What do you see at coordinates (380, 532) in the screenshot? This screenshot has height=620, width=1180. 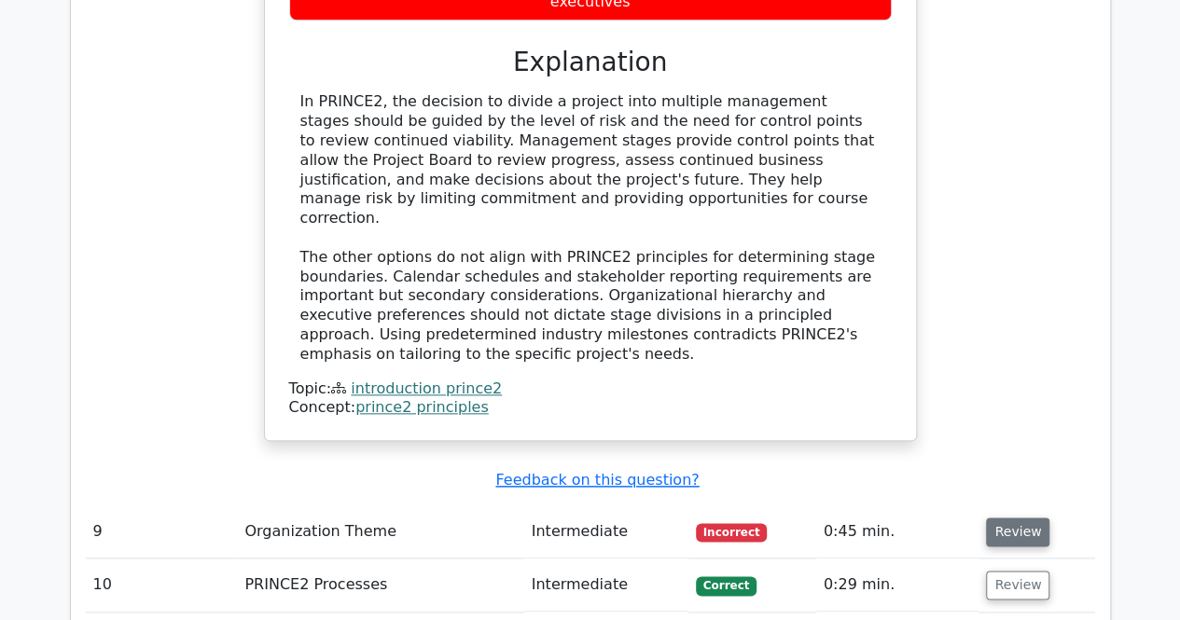 I see `td: Organization Theme` at bounding box center [380, 532].